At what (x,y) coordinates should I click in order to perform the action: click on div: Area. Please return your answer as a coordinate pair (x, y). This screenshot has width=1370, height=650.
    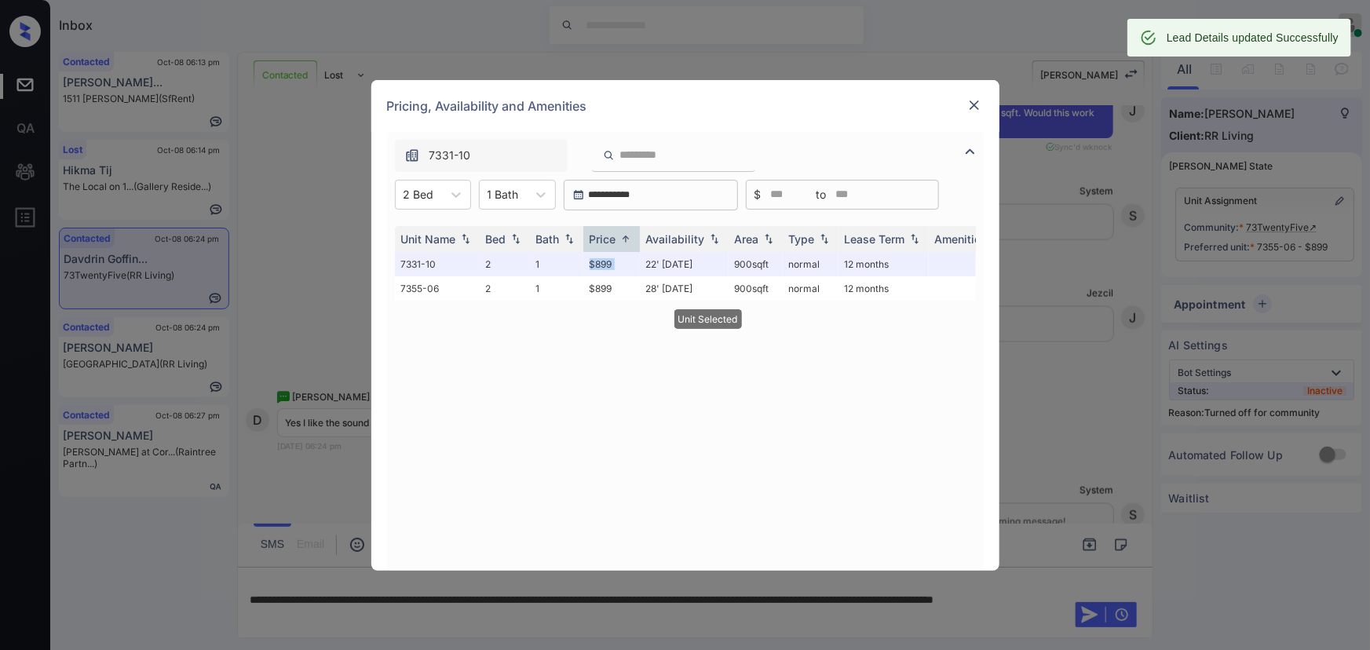
    Looking at the image, I should click on (747, 239).